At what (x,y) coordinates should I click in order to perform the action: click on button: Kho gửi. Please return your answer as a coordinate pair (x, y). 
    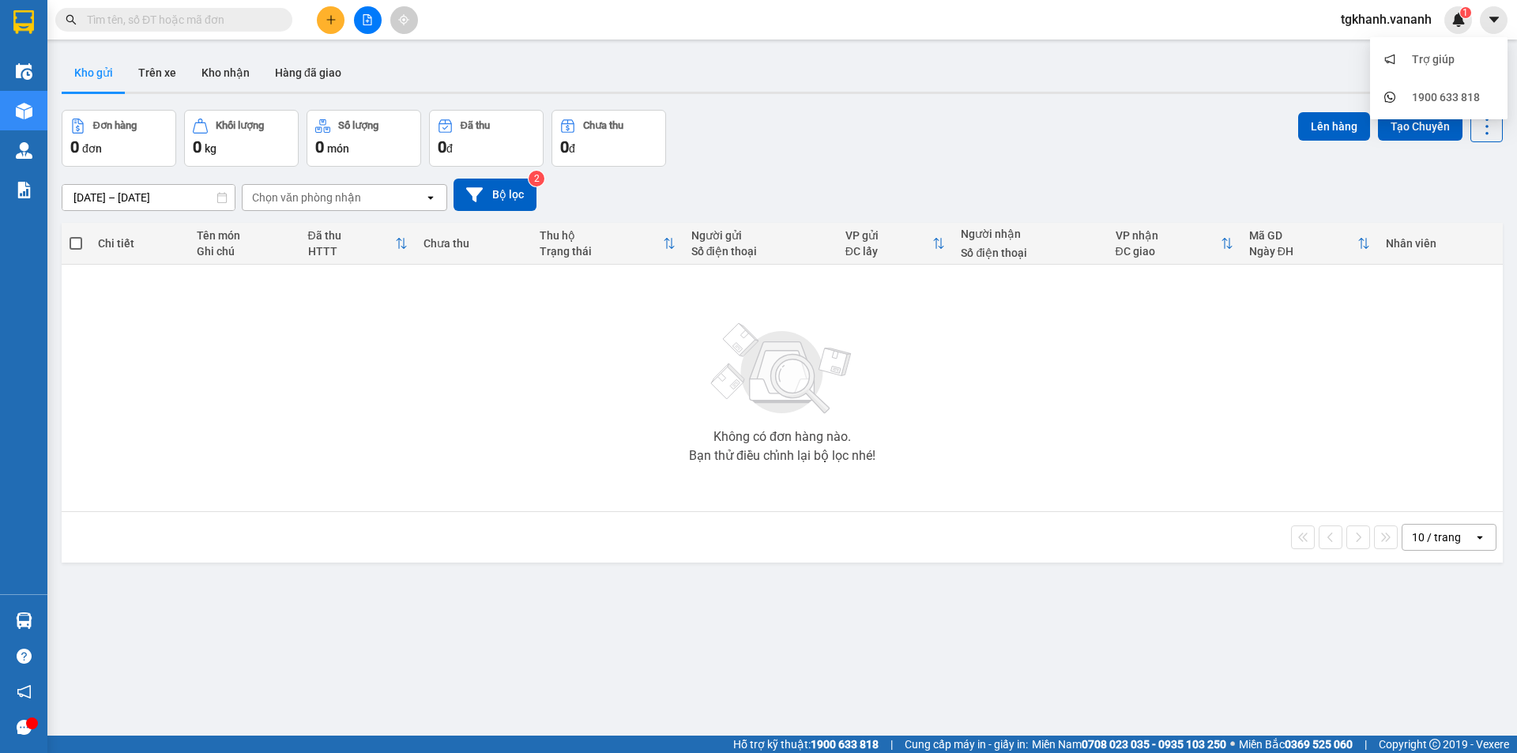
    Looking at the image, I should click on (93, 73).